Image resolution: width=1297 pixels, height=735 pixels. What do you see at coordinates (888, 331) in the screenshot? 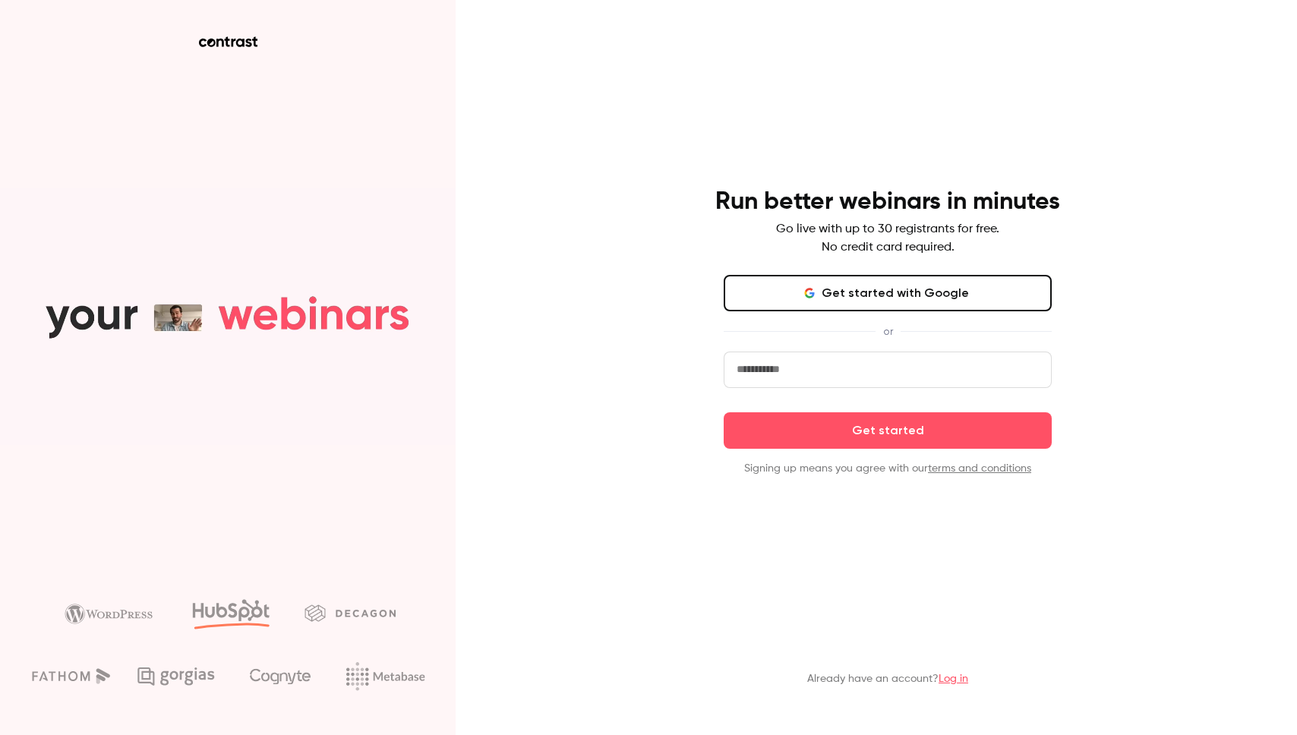
I see `span: or` at bounding box center [888, 331].